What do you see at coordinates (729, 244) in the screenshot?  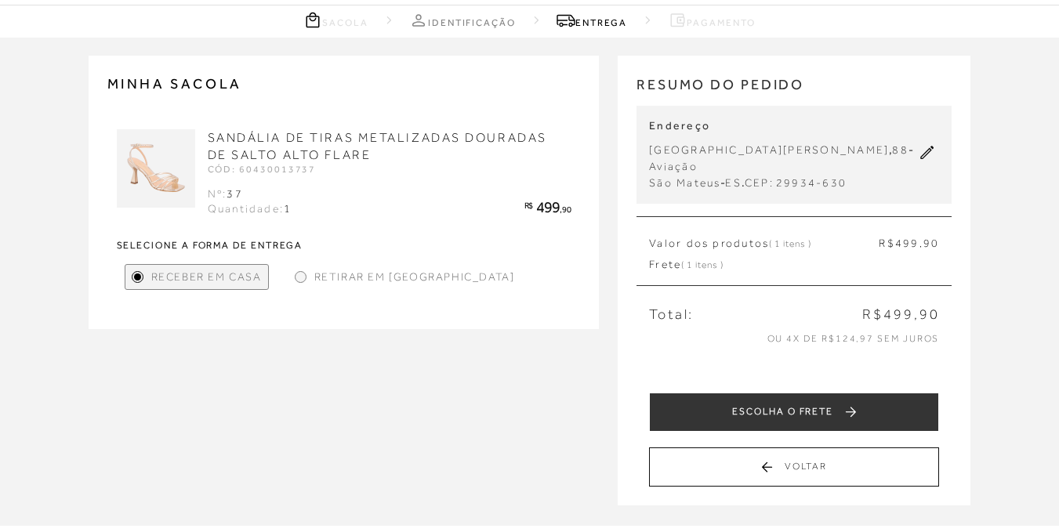 I see `span: Valor dos produtos` at bounding box center [729, 244].